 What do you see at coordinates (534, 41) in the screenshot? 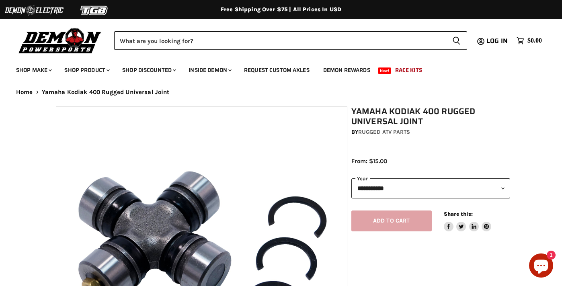
I see `span: $0.00` at bounding box center [534, 41].